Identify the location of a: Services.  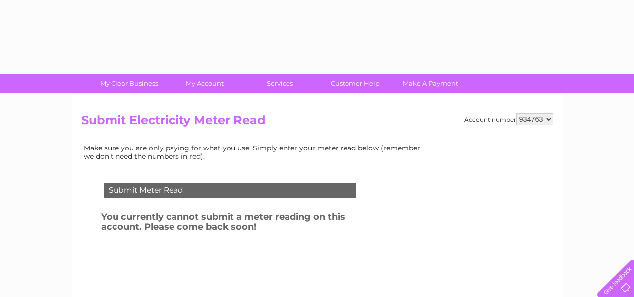
(279, 83).